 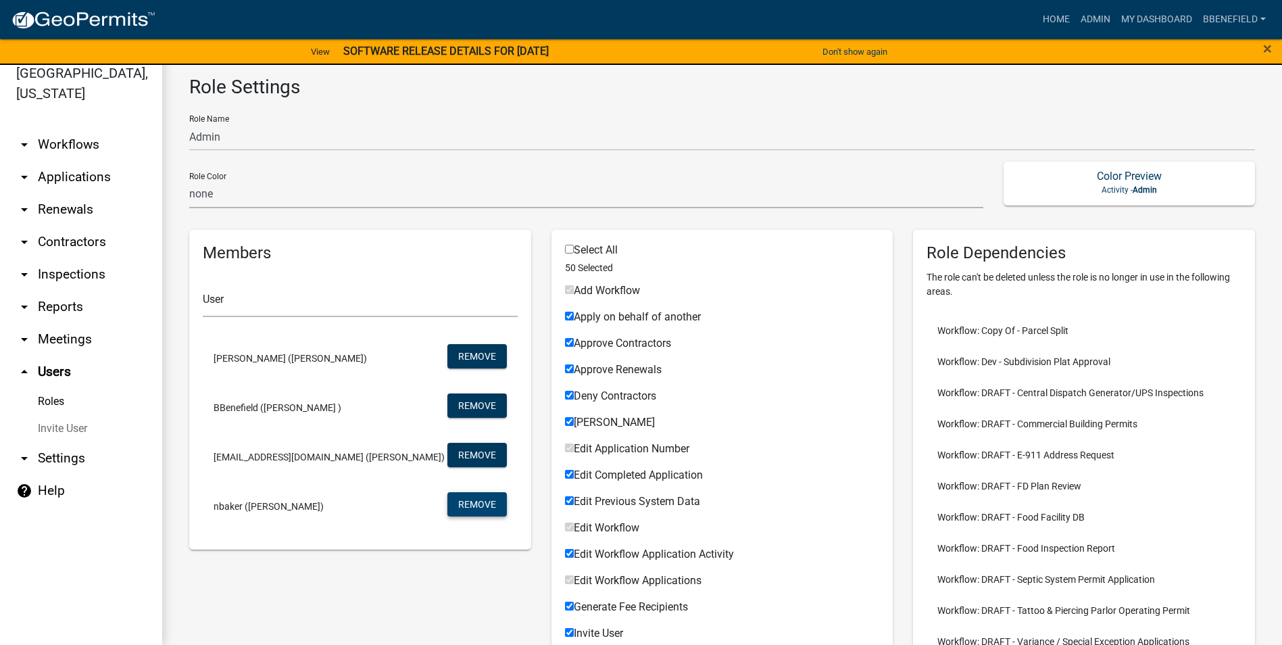 I want to click on li: Workflow: Copy Of - Parcel Split, so click(x=1084, y=331).